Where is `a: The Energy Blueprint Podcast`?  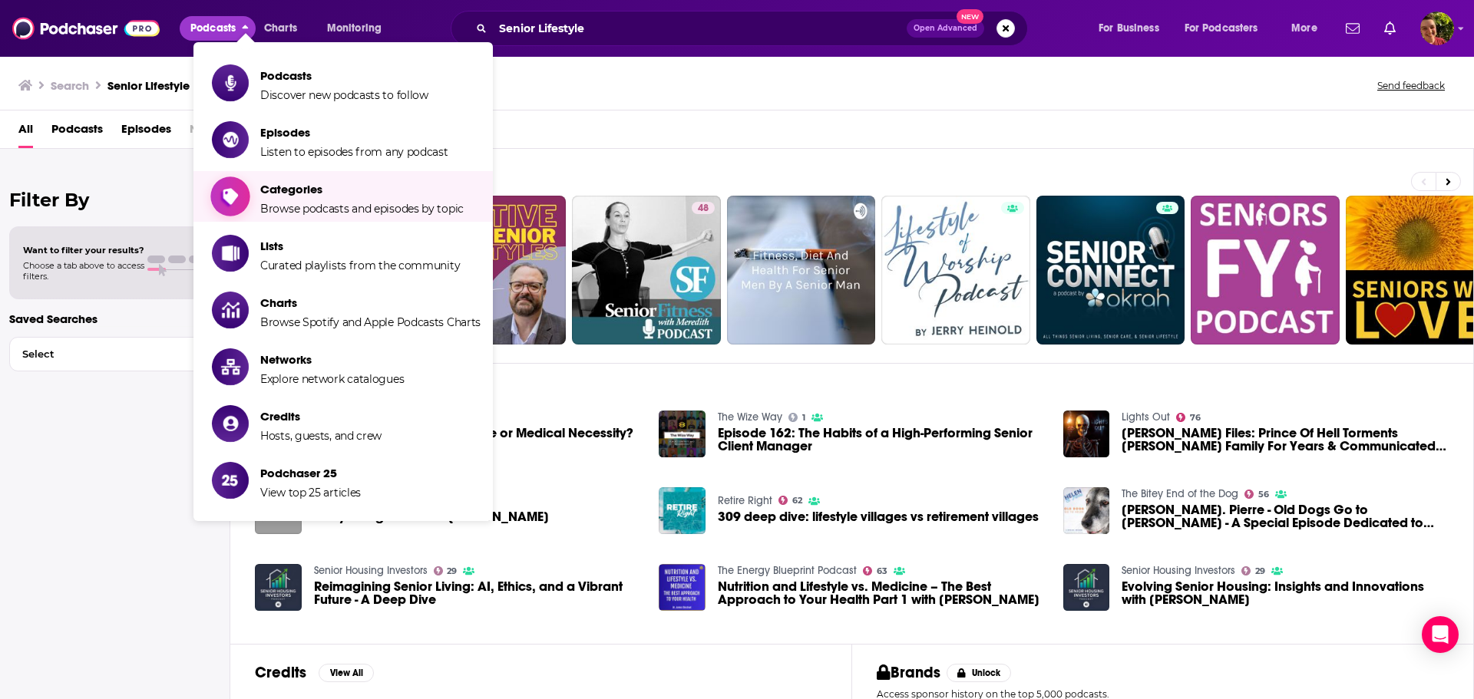 a: The Energy Blueprint Podcast is located at coordinates (787, 570).